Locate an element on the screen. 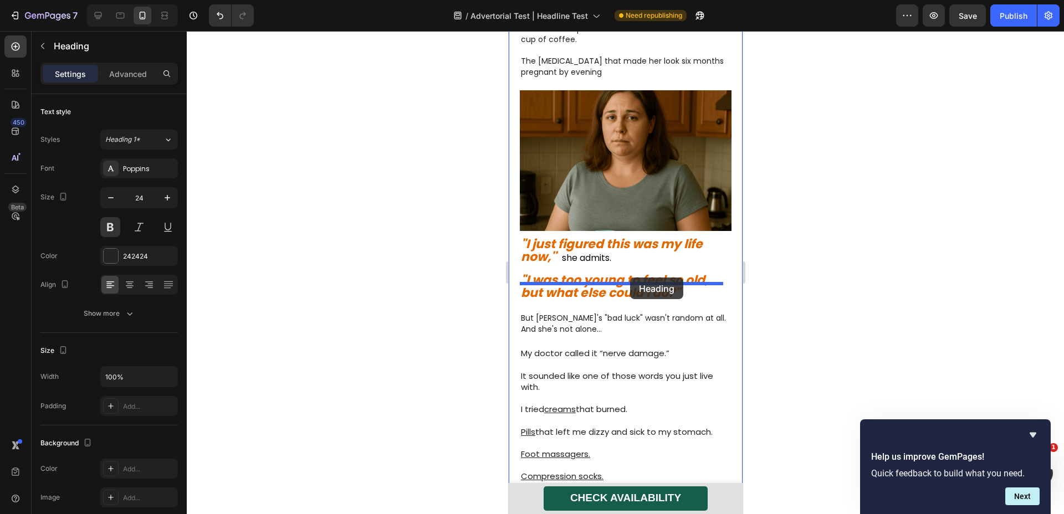  p: Heading is located at coordinates (114, 46).